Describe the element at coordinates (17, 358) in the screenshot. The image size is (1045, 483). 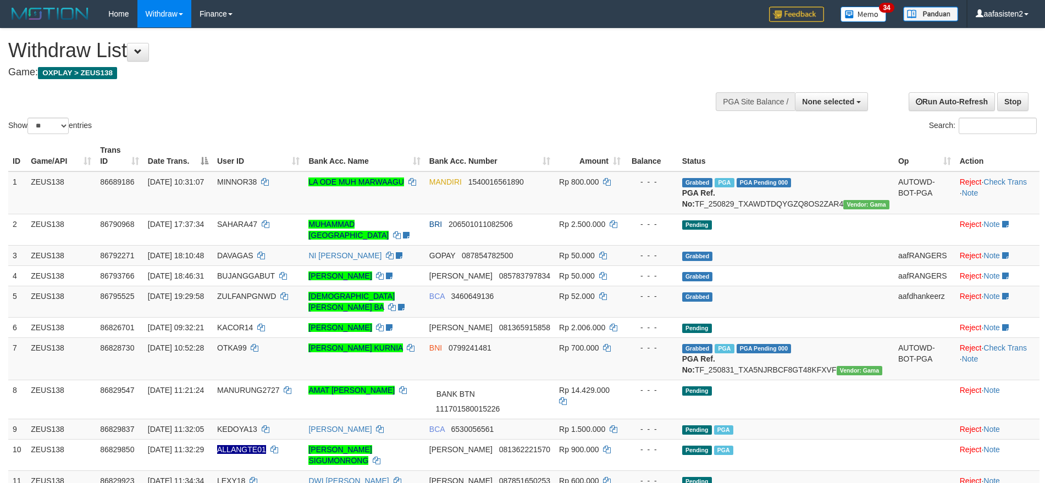
I see `td: 7` at that location.